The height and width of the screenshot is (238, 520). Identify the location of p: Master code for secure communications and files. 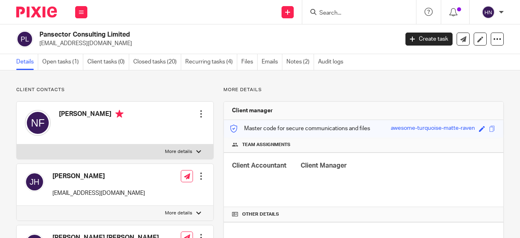
(300, 128).